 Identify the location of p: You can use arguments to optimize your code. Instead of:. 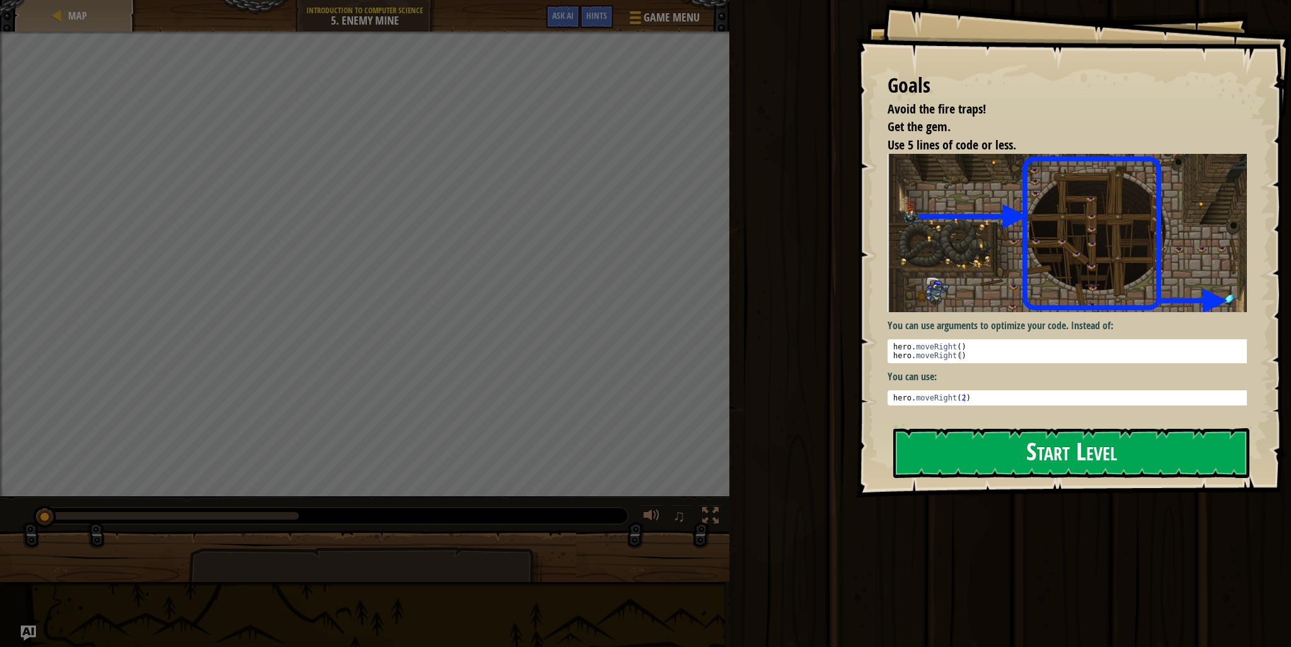
(1071, 325).